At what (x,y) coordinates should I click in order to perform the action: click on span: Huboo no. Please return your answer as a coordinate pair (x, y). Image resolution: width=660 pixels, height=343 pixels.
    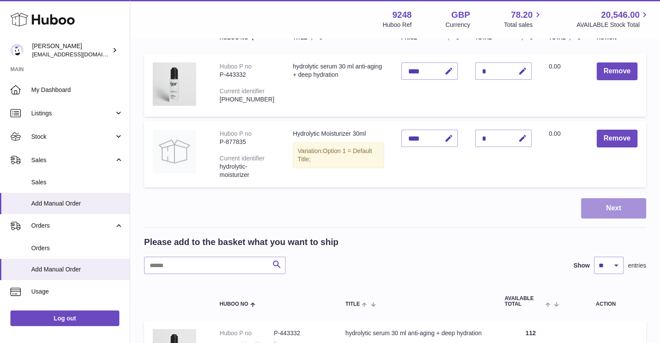
    Looking at the image, I should click on (234, 304).